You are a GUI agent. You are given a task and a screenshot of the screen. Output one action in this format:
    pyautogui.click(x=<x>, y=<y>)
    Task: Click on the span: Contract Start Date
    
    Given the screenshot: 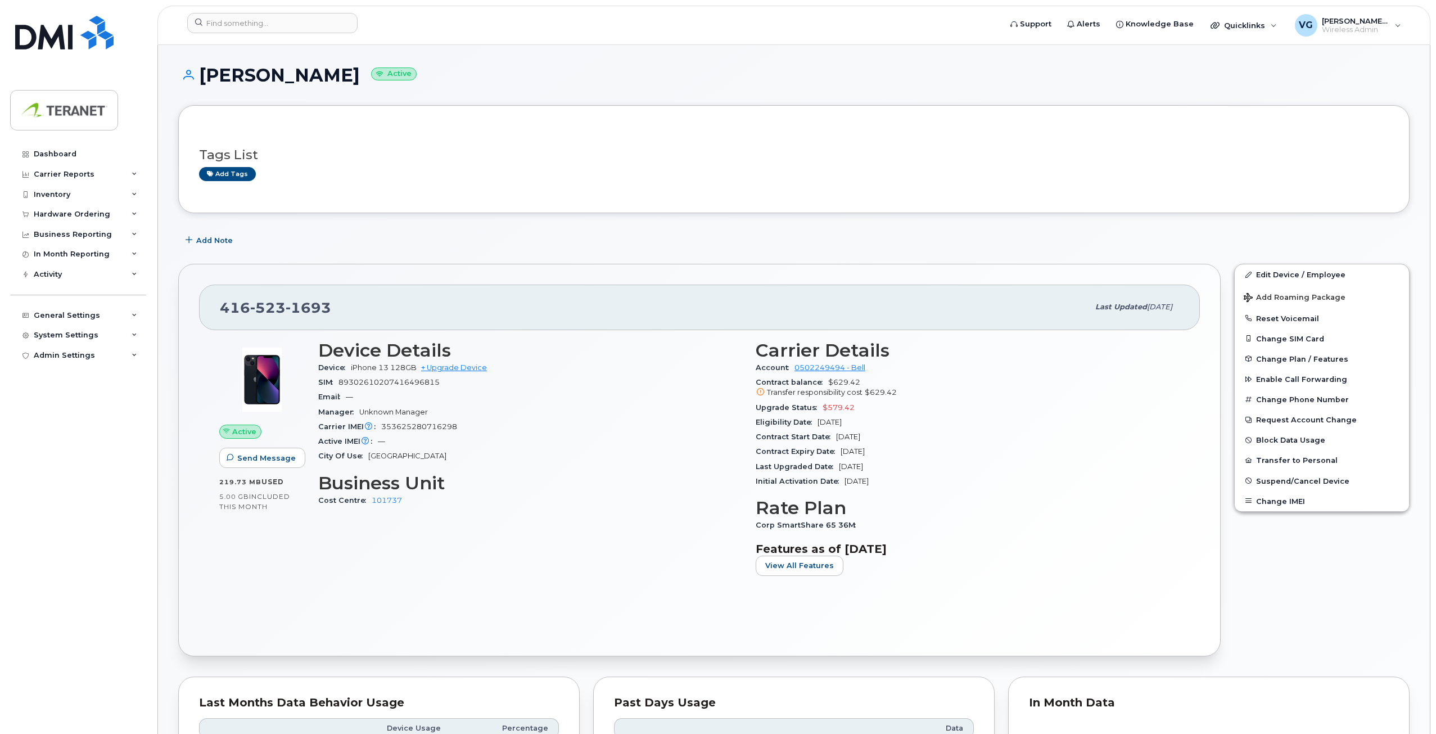 What is the action you would take?
    pyautogui.click(x=796, y=436)
    